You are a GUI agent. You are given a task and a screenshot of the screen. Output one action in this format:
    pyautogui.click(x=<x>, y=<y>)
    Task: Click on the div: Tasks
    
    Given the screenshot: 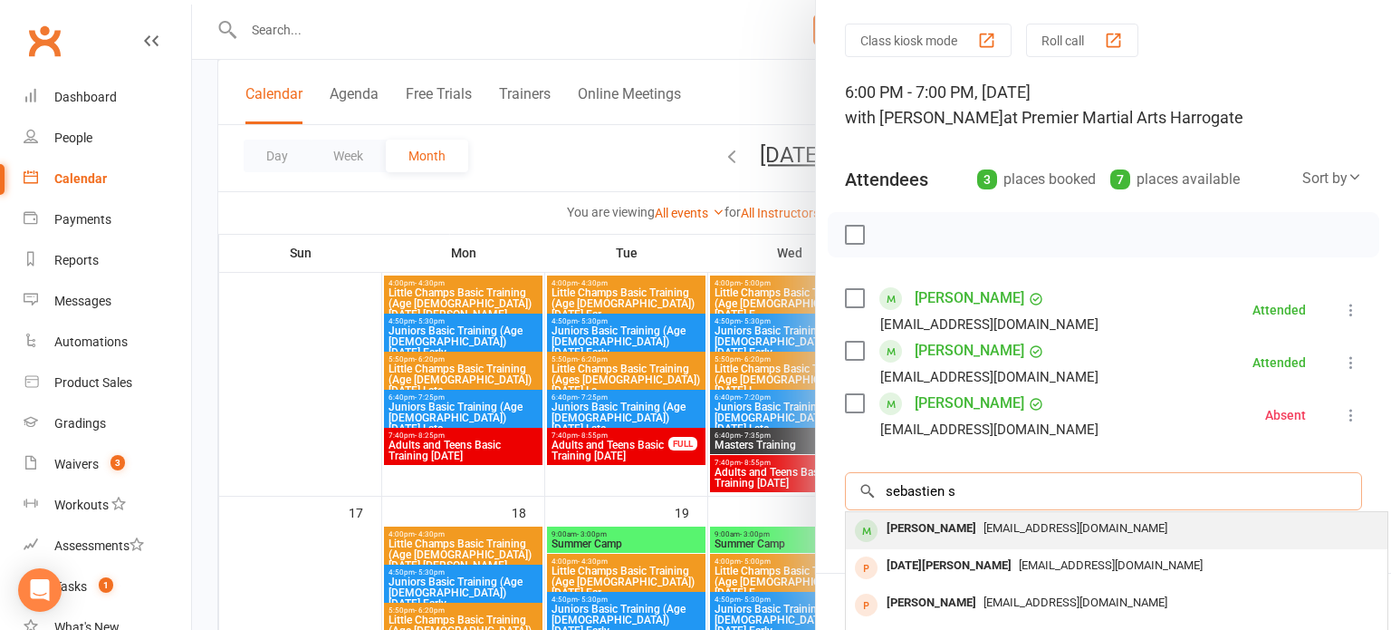 What is the action you would take?
    pyautogui.click(x=71, y=586)
    